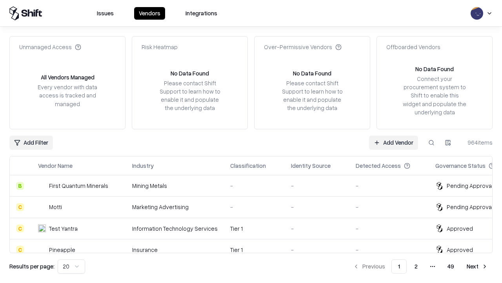 This screenshot has height=283, width=502. Describe the element at coordinates (399, 266) in the screenshot. I see `button: 1` at that location.